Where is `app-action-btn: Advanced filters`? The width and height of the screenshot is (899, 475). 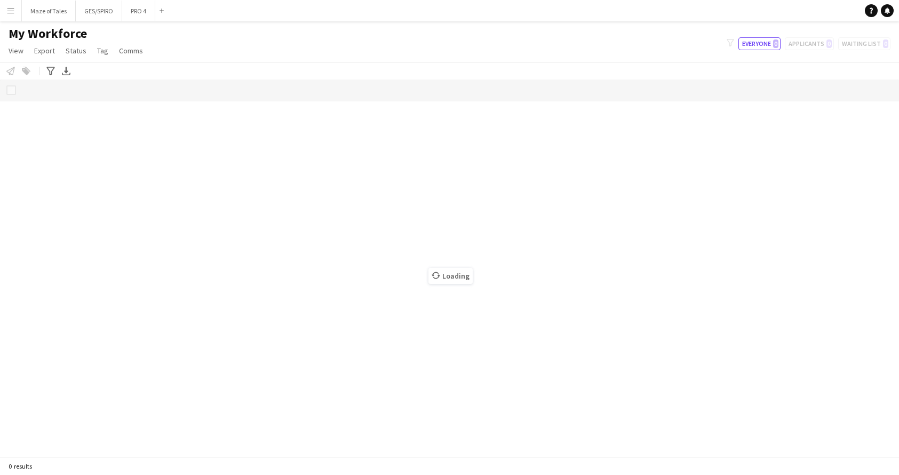
app-action-btn: Advanced filters is located at coordinates (51, 71).